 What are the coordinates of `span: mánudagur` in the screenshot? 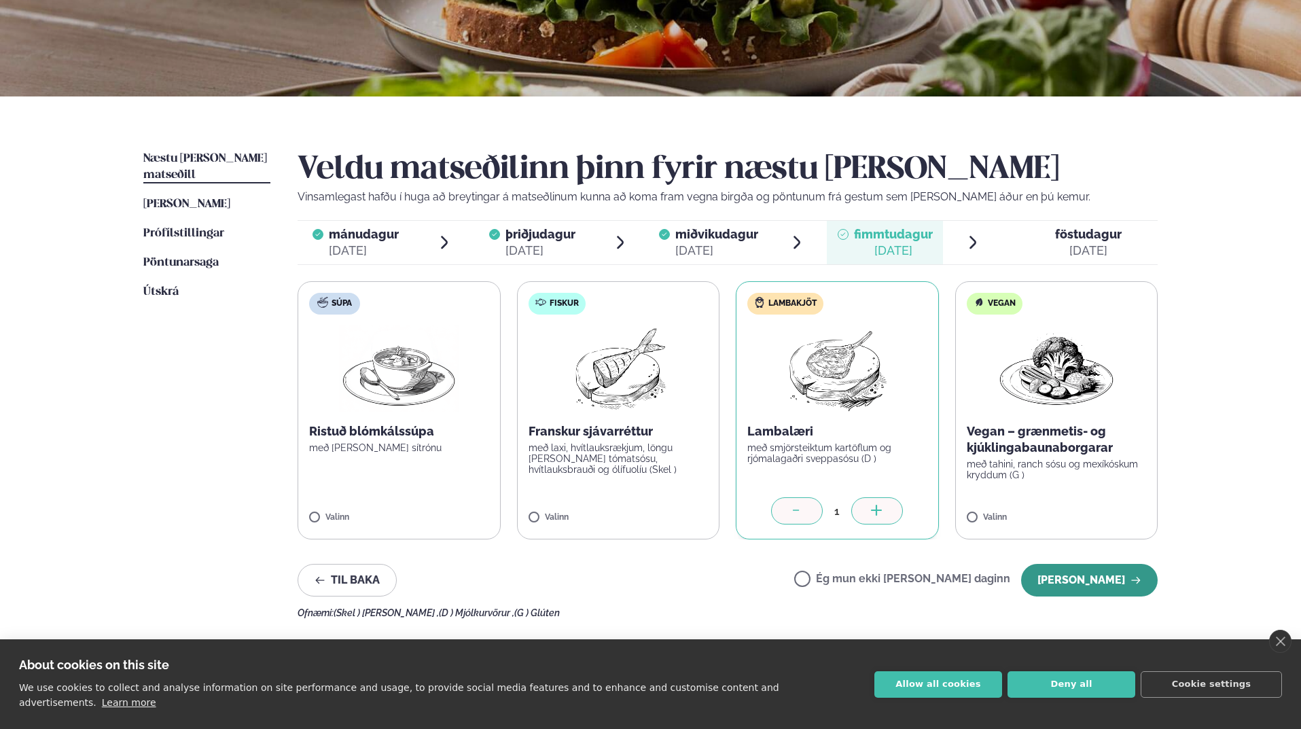 It's located at (363, 234).